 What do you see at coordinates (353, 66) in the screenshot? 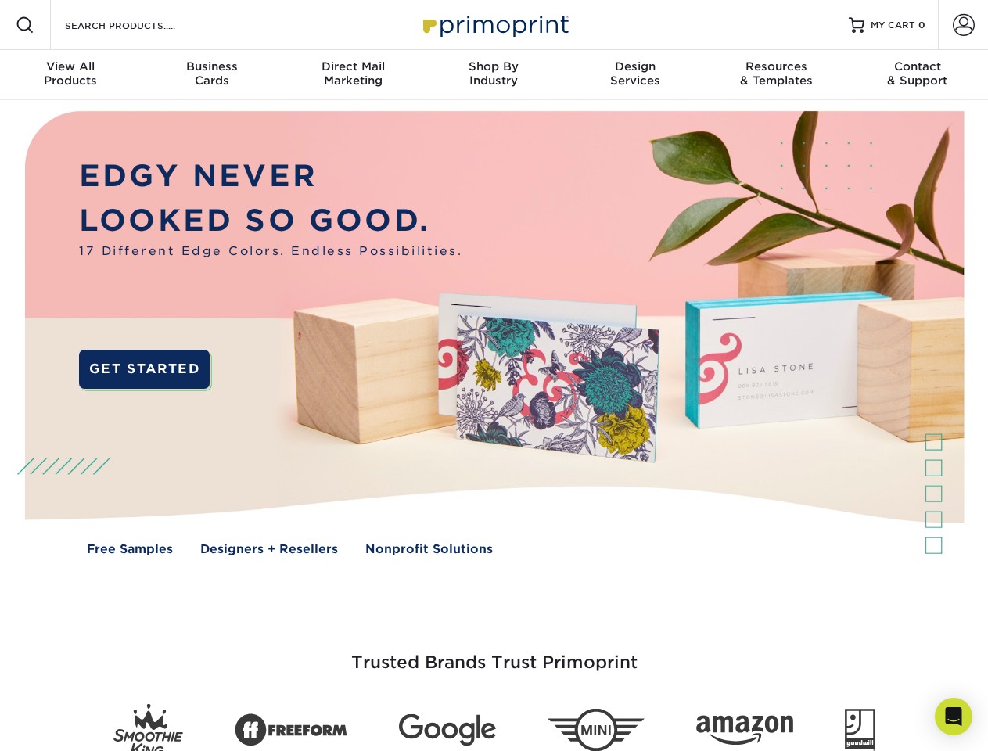
I see `span: Direct Mail` at bounding box center [353, 66].